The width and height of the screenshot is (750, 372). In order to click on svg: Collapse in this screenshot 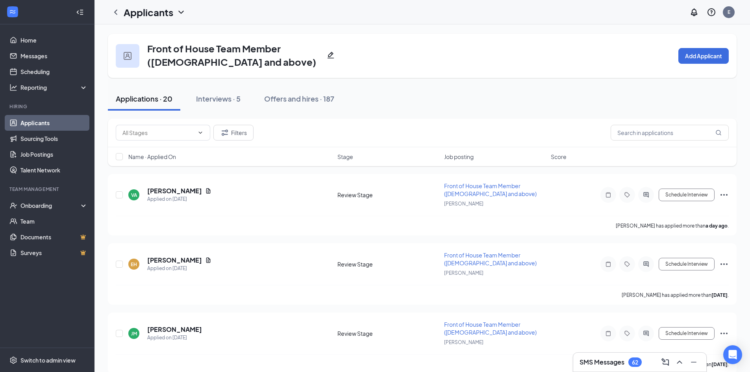, I will do `click(80, 12)`.